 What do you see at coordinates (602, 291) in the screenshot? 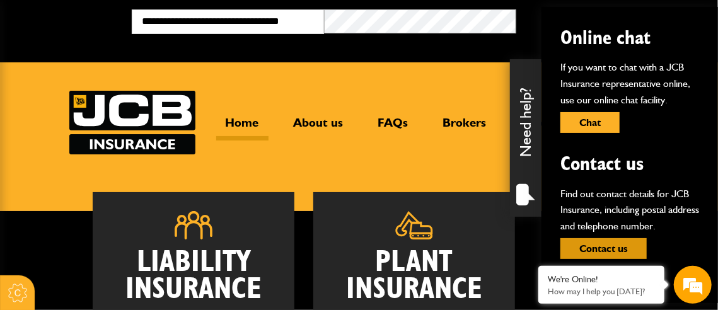
I see `p: How may I help you today?` at bounding box center [602, 291].